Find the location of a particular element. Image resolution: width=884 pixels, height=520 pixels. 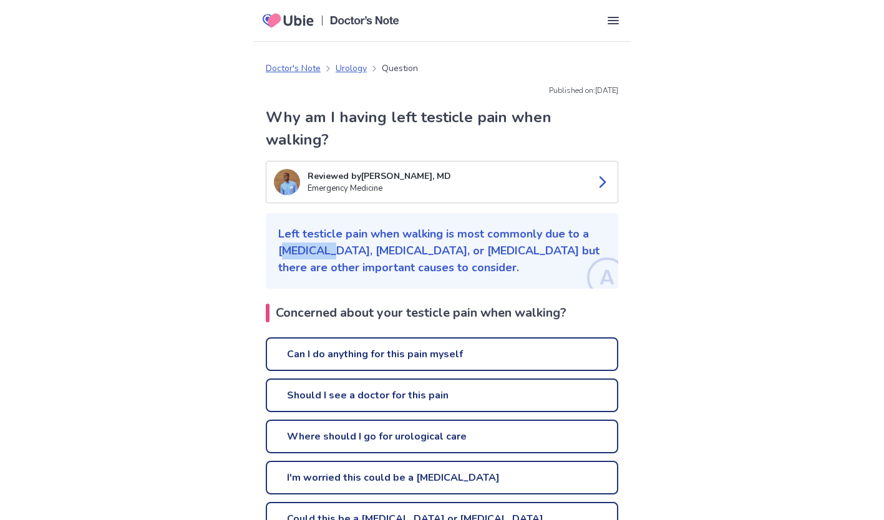

a: Where should I go for urological care is located at coordinates (442, 437).